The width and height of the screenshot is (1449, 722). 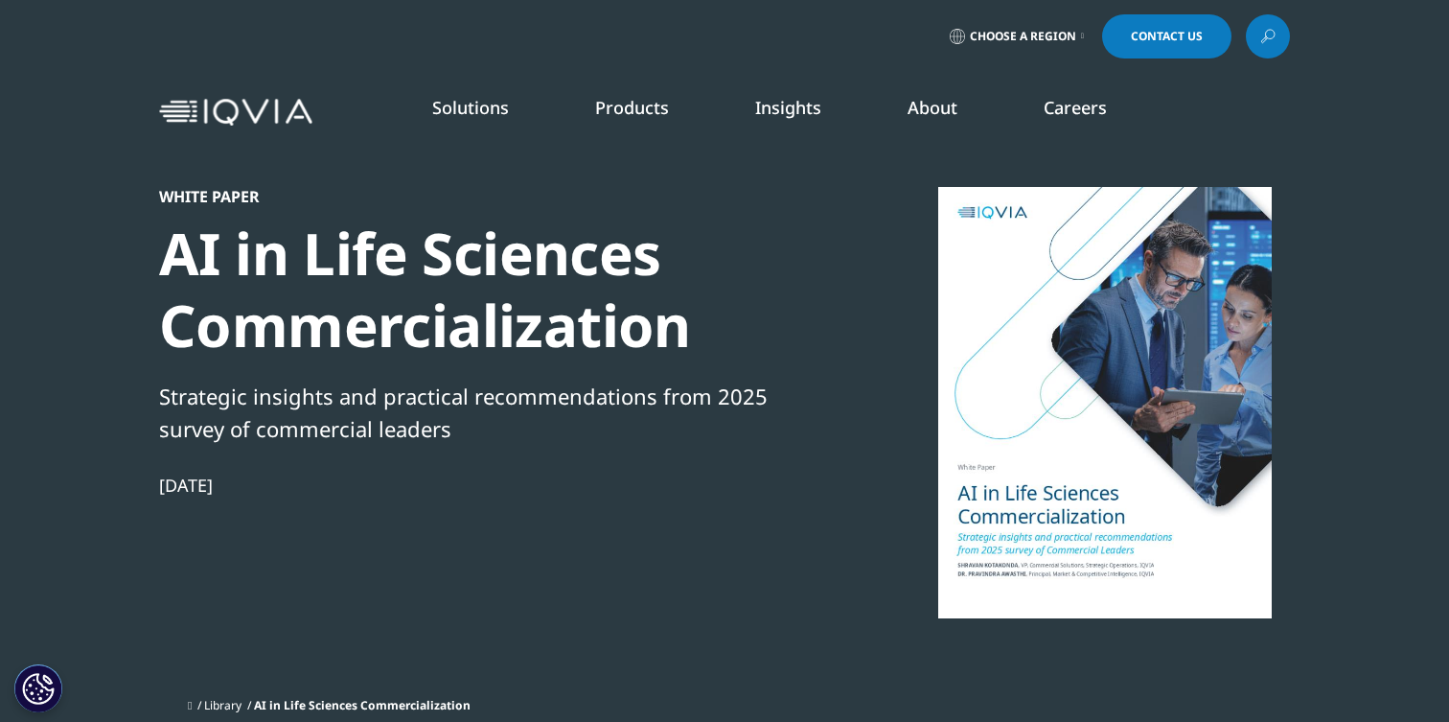 I want to click on a: Careers, so click(x=1075, y=107).